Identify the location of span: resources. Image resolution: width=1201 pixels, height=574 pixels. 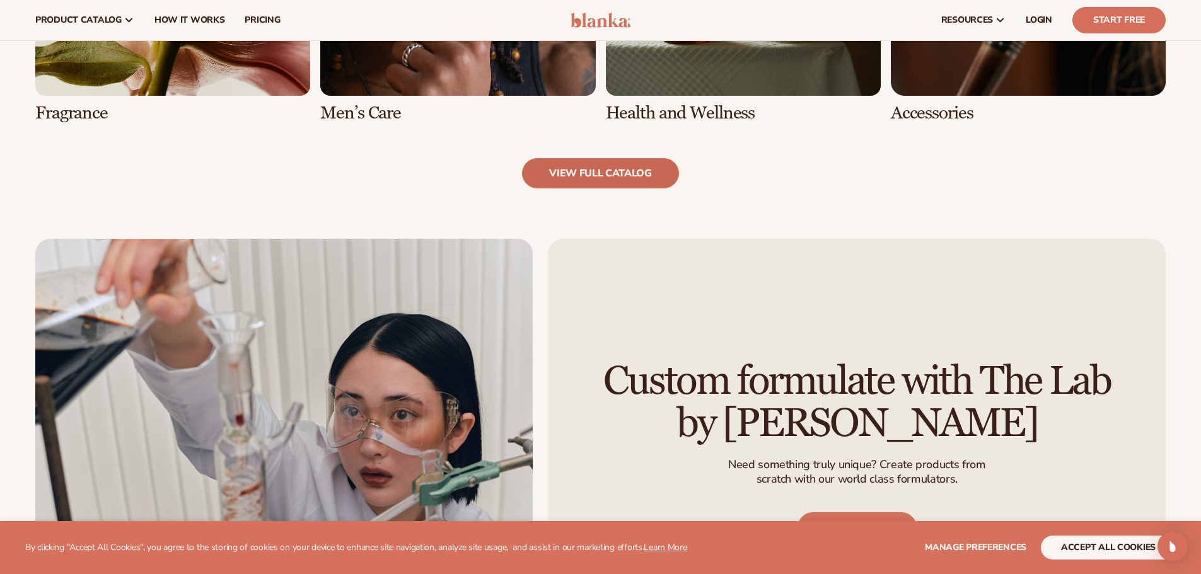
(967, 20).